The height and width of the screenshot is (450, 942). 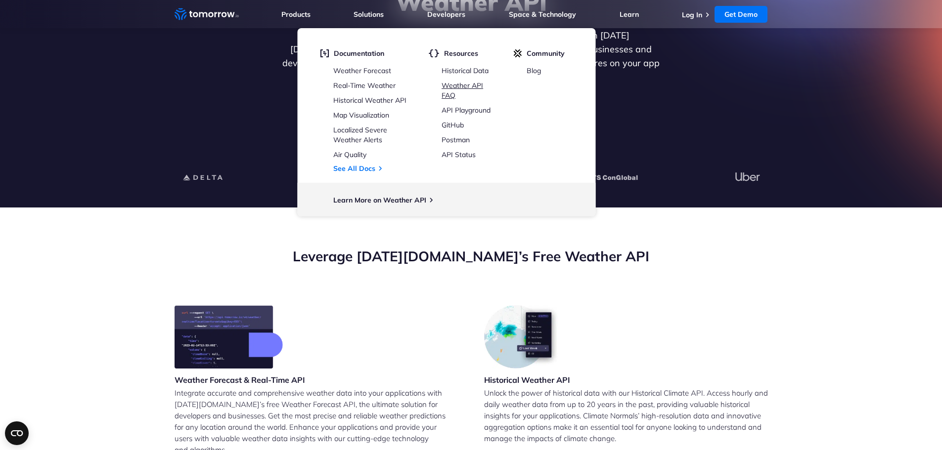 What do you see at coordinates (527, 380) in the screenshot?
I see `h3: Historical Weather API` at bounding box center [527, 380].